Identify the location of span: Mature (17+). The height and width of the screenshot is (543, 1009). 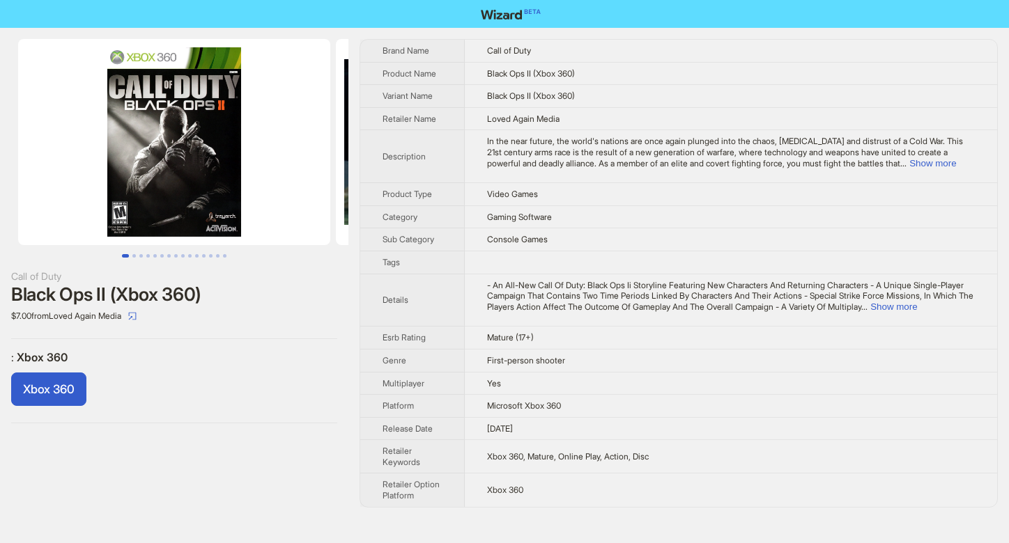
(510, 337).